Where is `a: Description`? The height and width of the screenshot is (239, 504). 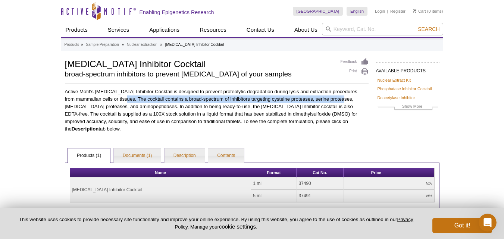
a: Description is located at coordinates (185, 156).